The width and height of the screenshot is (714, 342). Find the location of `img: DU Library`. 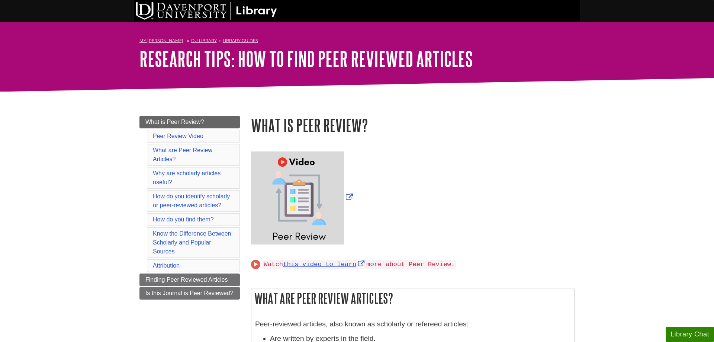

img: DU Library is located at coordinates (206, 11).